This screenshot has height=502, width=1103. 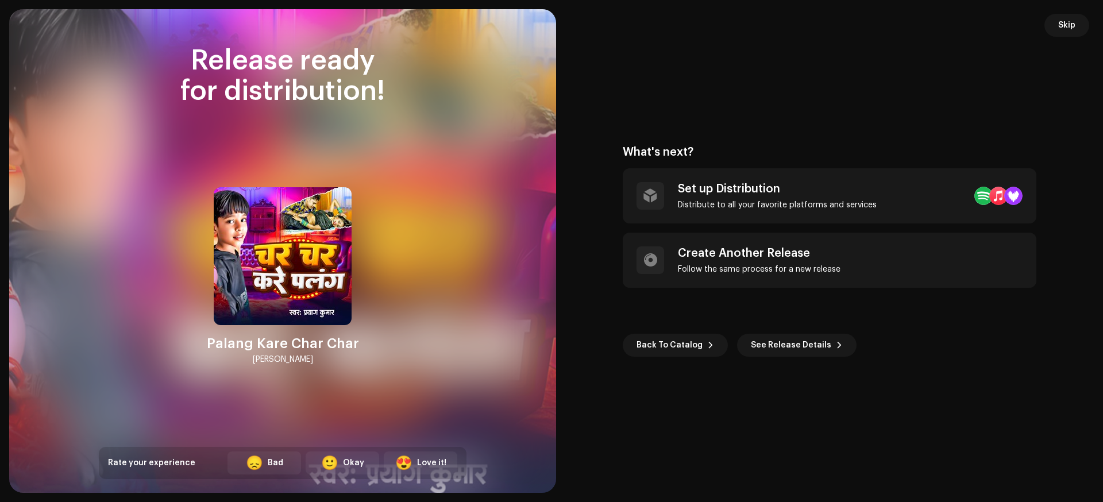 I want to click on re-a-post-create-item: Create Another Release, so click(x=830, y=260).